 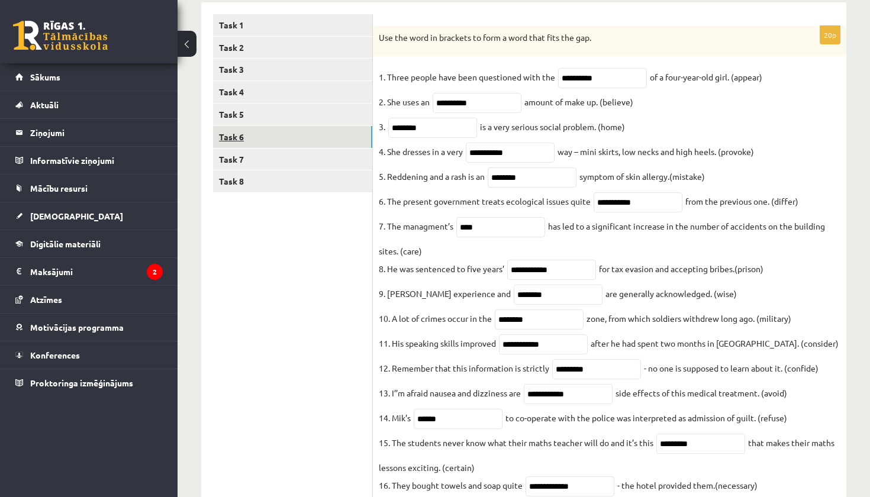 What do you see at coordinates (96, 133) in the screenshot?
I see `legend: Ziņojumi` at bounding box center [96, 133].